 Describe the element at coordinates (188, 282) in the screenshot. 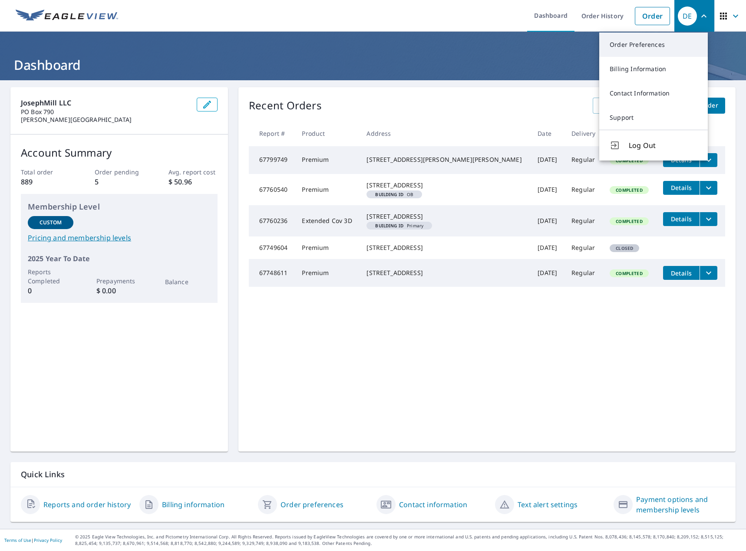

I see `p: Balance` at that location.